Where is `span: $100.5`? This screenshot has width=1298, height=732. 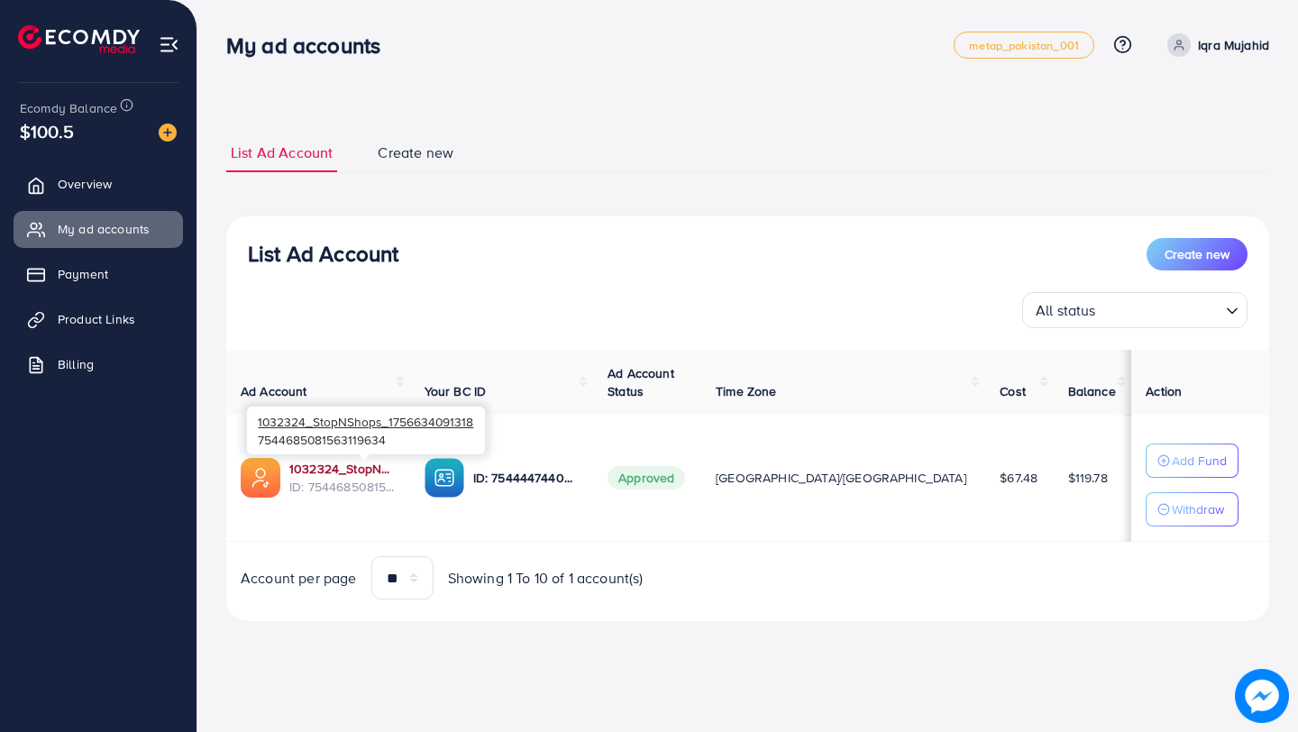 span: $100.5 is located at coordinates (47, 131).